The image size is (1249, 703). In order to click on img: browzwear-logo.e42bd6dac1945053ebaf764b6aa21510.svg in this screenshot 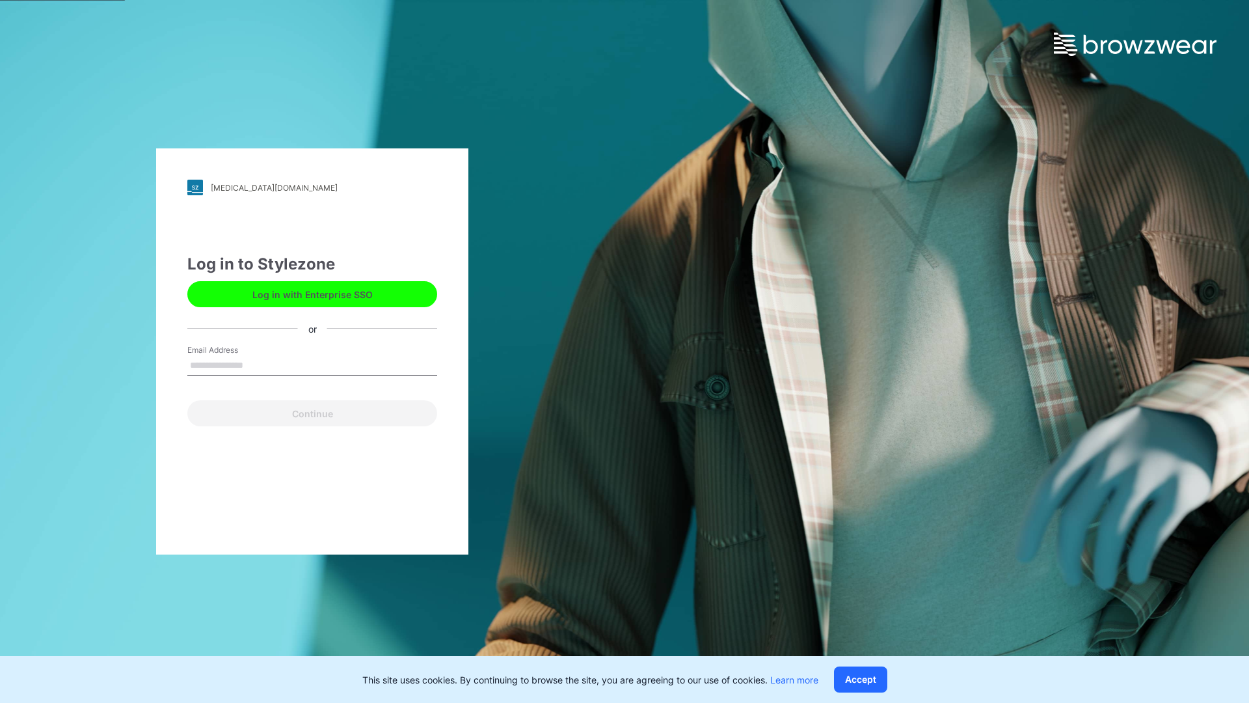, I will do `click(1136, 44)`.